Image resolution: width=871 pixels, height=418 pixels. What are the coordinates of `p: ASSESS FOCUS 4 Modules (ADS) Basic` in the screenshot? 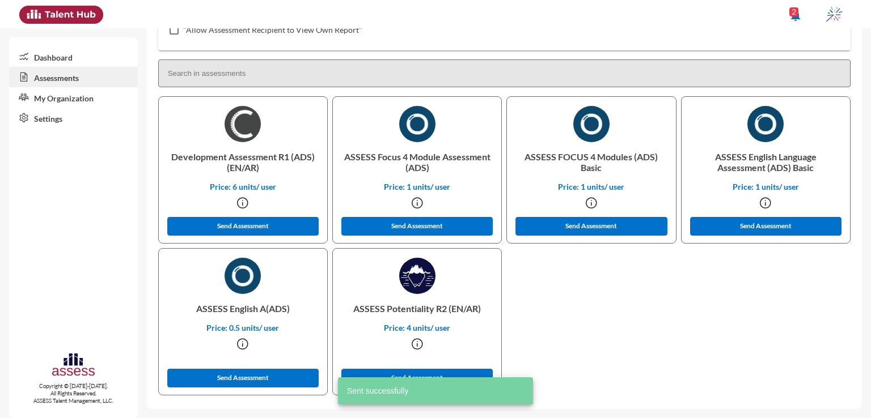 It's located at (591, 162).